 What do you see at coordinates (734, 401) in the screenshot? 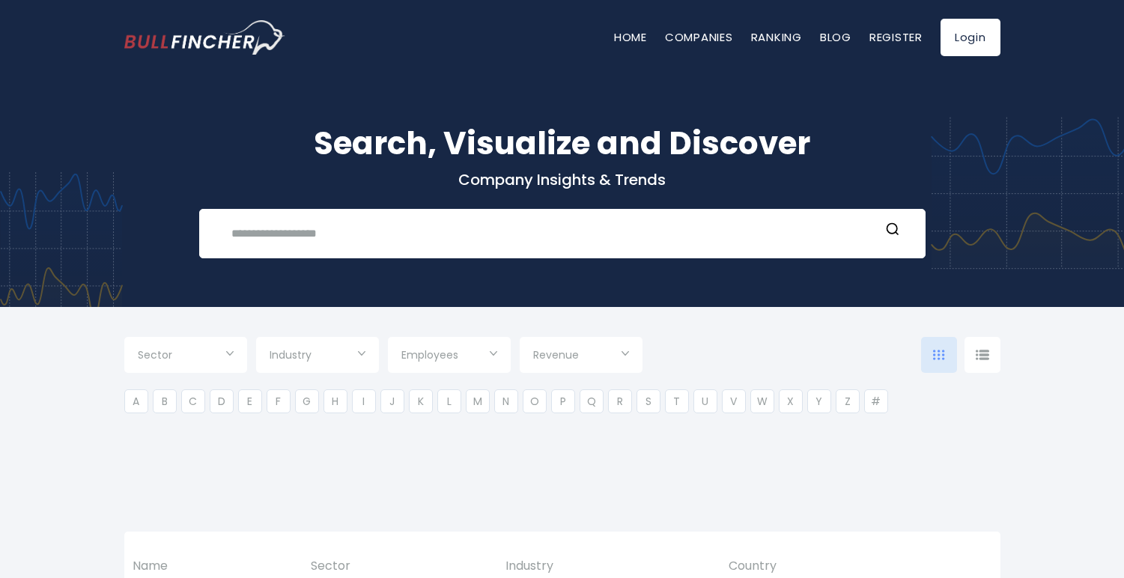
I see `li: V` at bounding box center [734, 401].